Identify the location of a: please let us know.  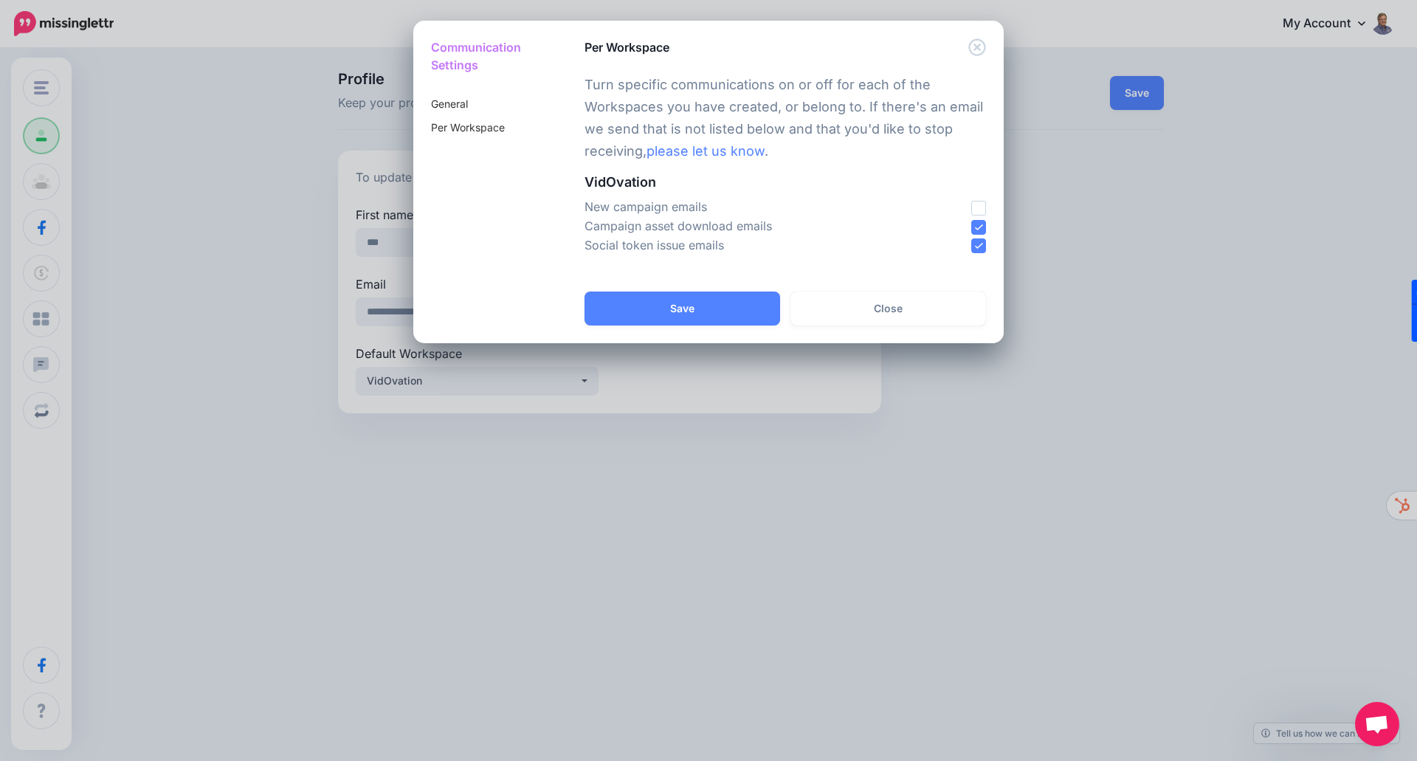
(706, 151).